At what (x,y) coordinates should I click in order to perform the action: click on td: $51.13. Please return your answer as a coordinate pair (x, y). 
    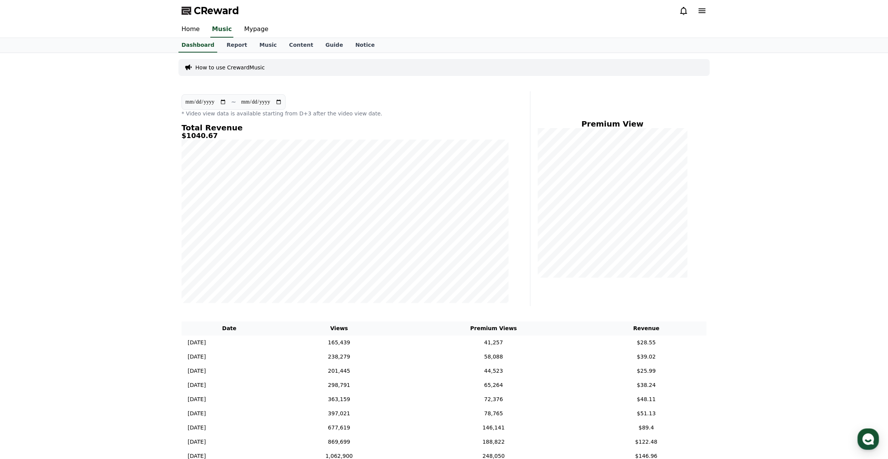
    Looking at the image, I should click on (646, 414).